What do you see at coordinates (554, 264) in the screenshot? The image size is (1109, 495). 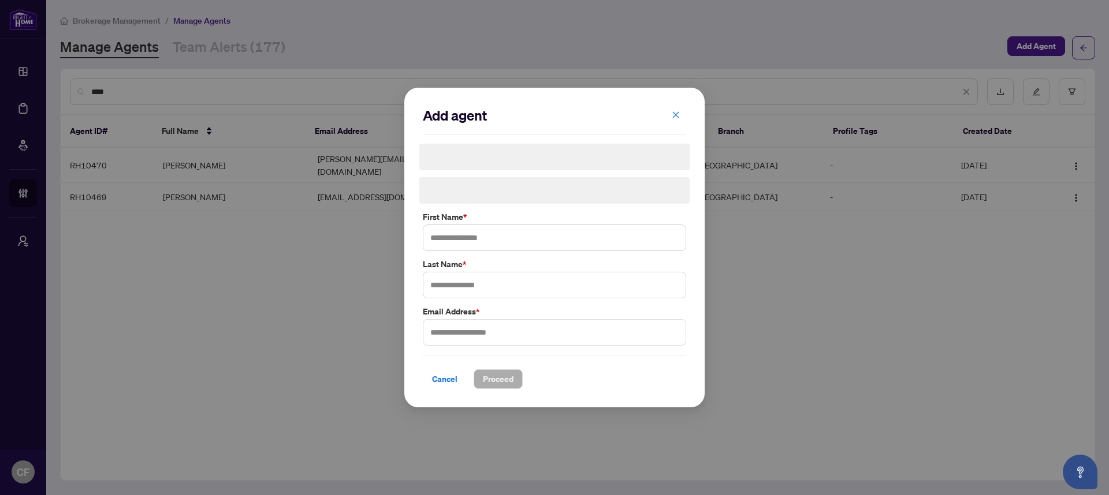 I see `label: Last Name` at bounding box center [554, 264].